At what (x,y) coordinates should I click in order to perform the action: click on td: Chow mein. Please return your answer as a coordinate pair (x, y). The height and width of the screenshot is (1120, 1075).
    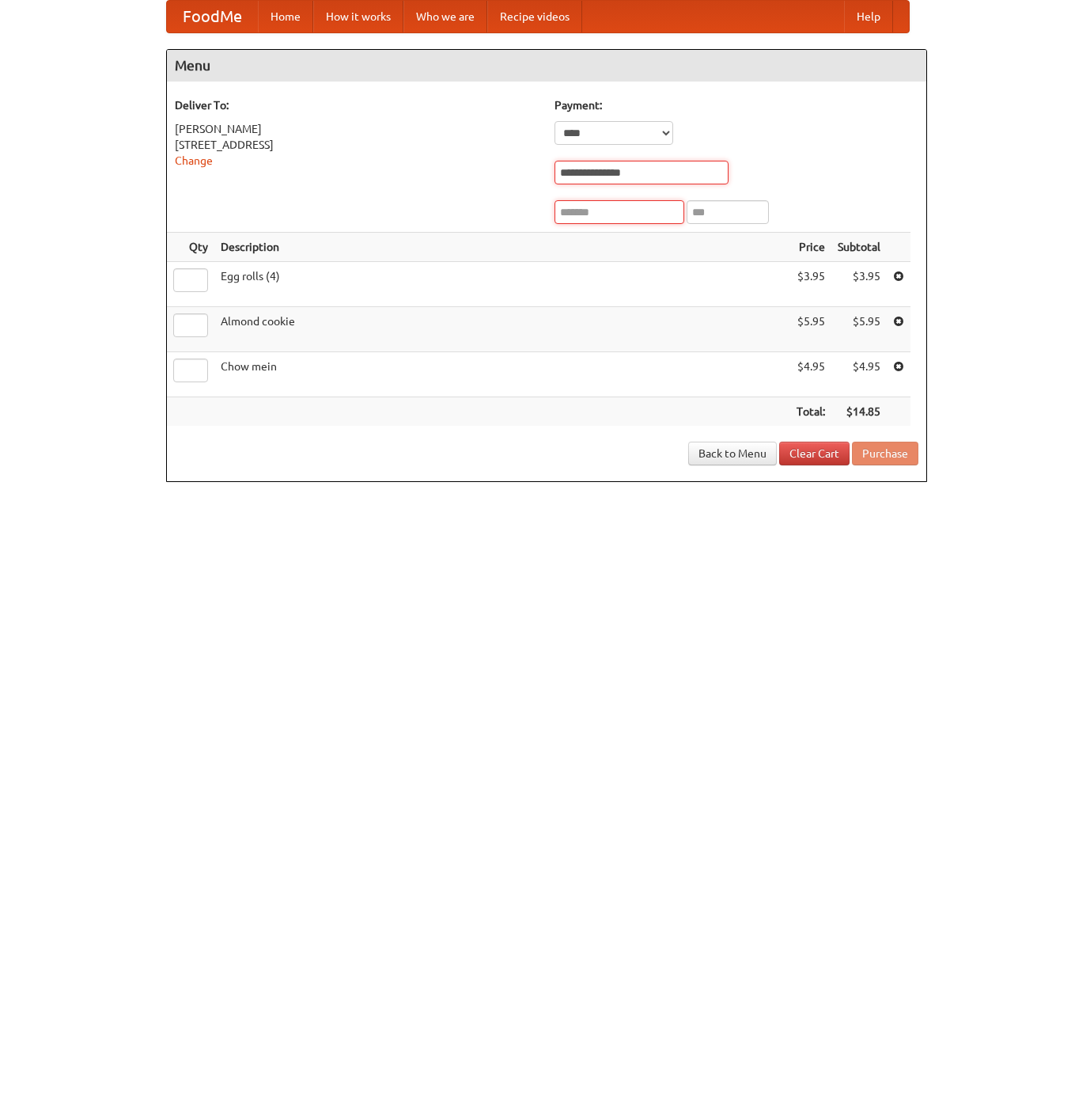
    Looking at the image, I should click on (503, 375).